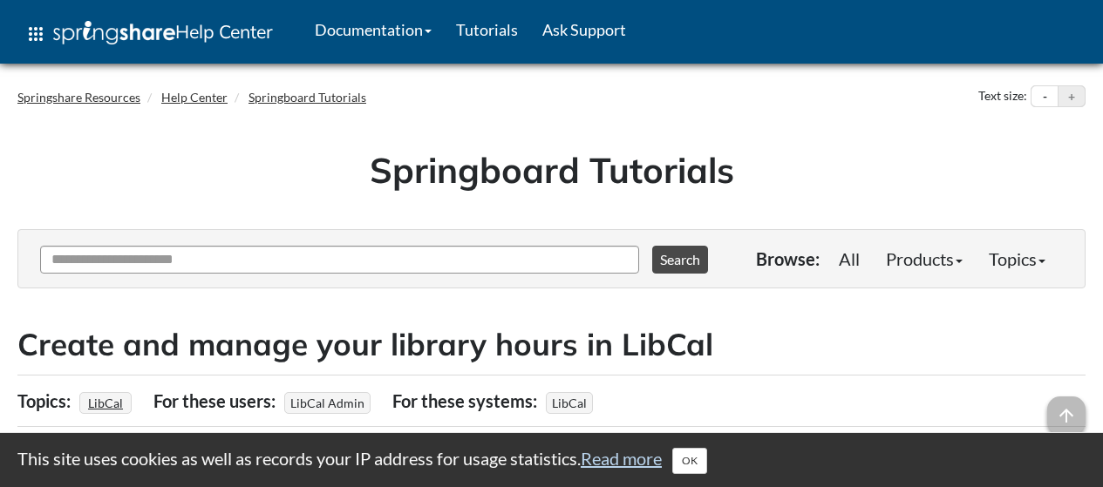 This screenshot has height=487, width=1103. What do you see at coordinates (787, 259) in the screenshot?
I see `p: Browse:` at bounding box center [787, 259].